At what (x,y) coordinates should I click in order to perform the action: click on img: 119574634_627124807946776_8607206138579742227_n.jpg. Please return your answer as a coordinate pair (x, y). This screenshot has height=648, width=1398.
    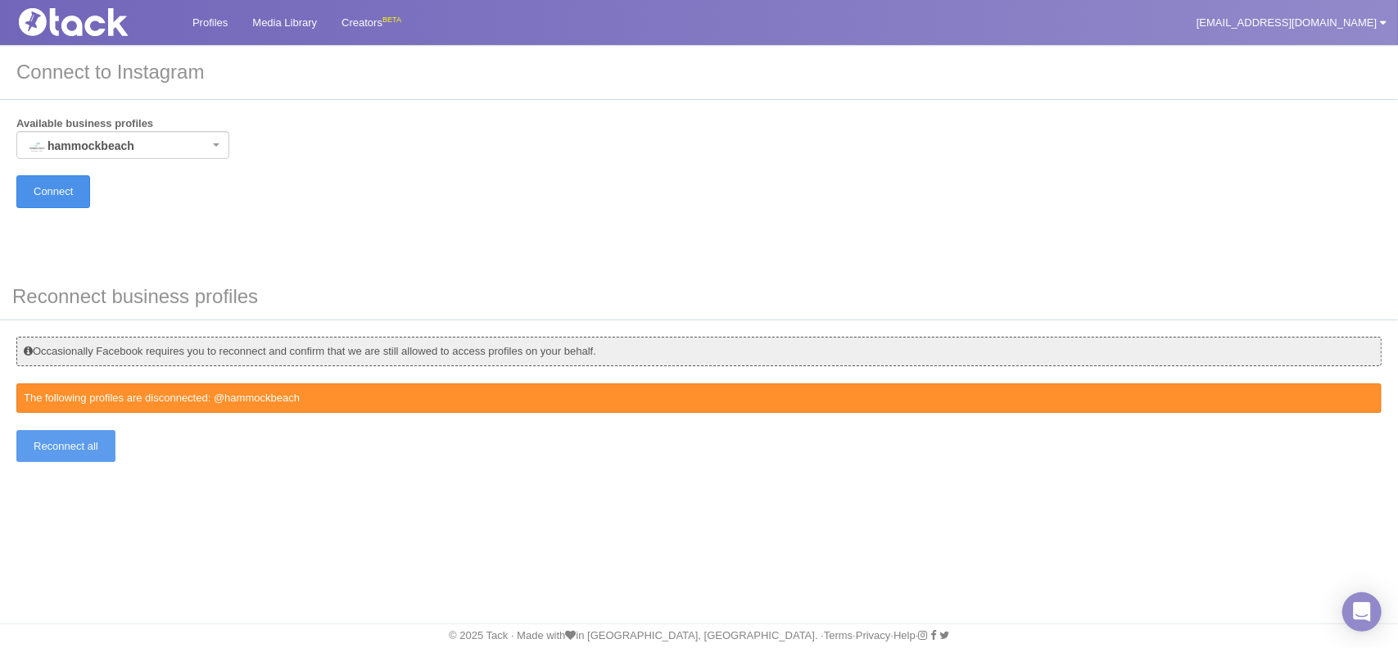
    Looking at the image, I should click on (37, 147).